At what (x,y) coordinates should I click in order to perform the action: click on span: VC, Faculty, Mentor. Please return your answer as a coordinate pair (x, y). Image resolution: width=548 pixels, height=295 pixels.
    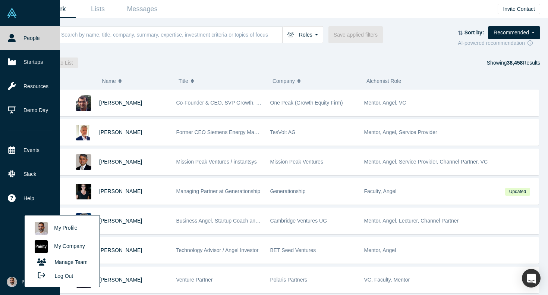
    Looking at the image, I should click on (387, 279).